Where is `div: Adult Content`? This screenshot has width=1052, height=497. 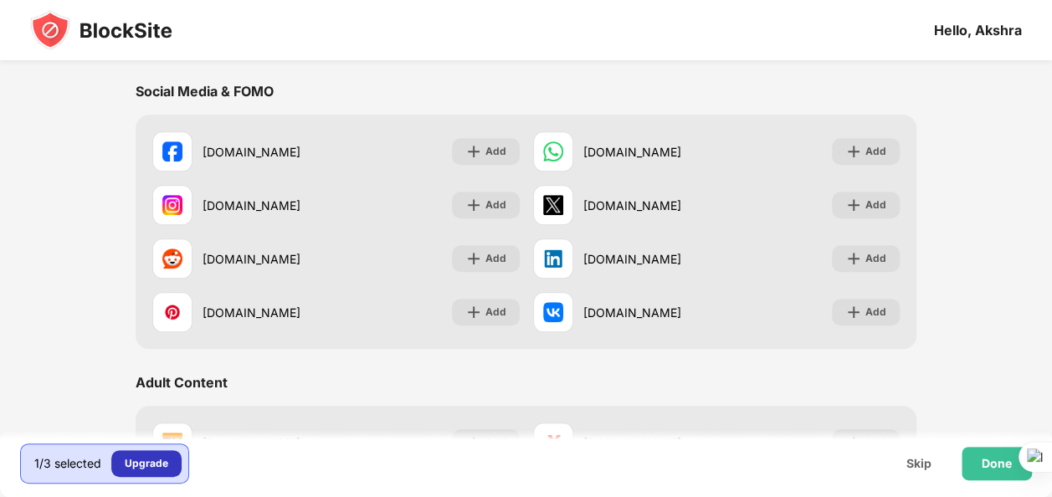
div: Adult Content is located at coordinates (182, 383).